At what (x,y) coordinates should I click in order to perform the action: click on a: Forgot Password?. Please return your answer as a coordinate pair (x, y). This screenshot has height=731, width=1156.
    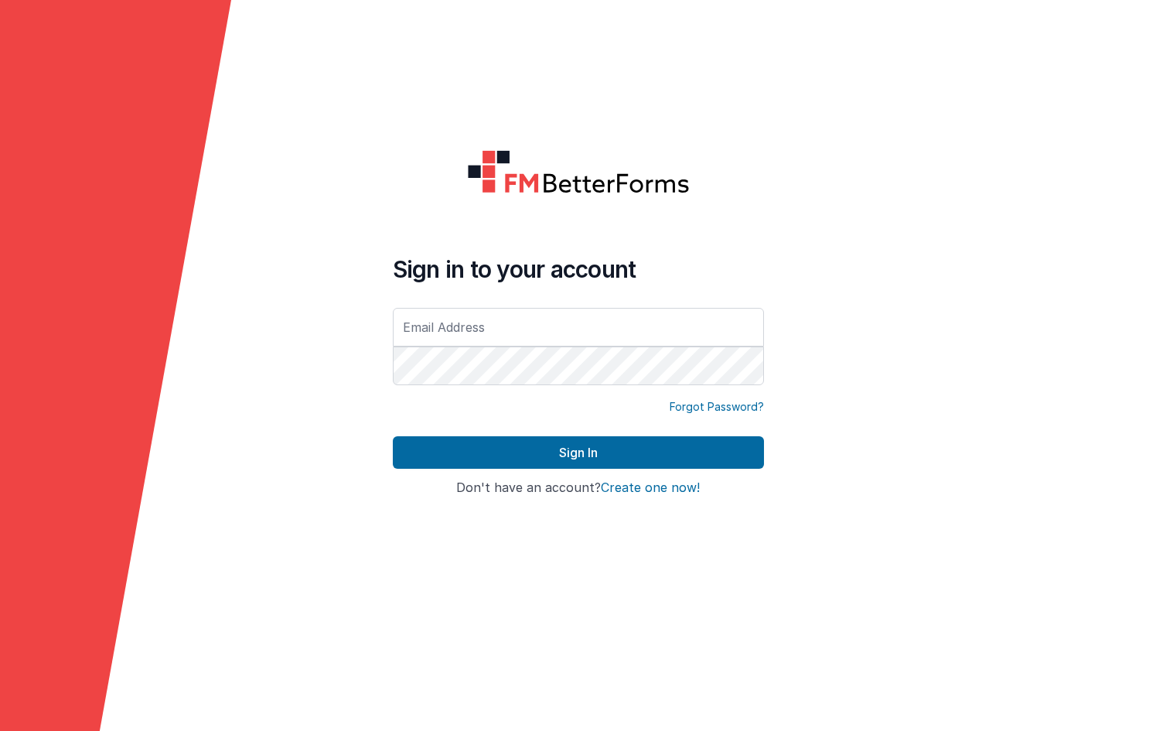
    Looking at the image, I should click on (717, 407).